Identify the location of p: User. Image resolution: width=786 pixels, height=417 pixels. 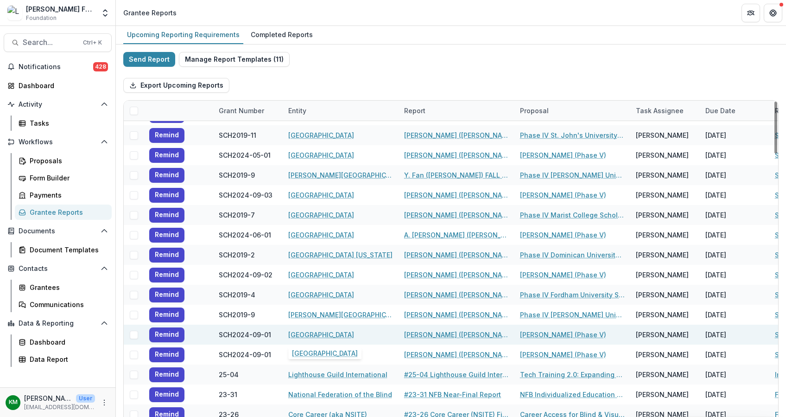
(85, 398).